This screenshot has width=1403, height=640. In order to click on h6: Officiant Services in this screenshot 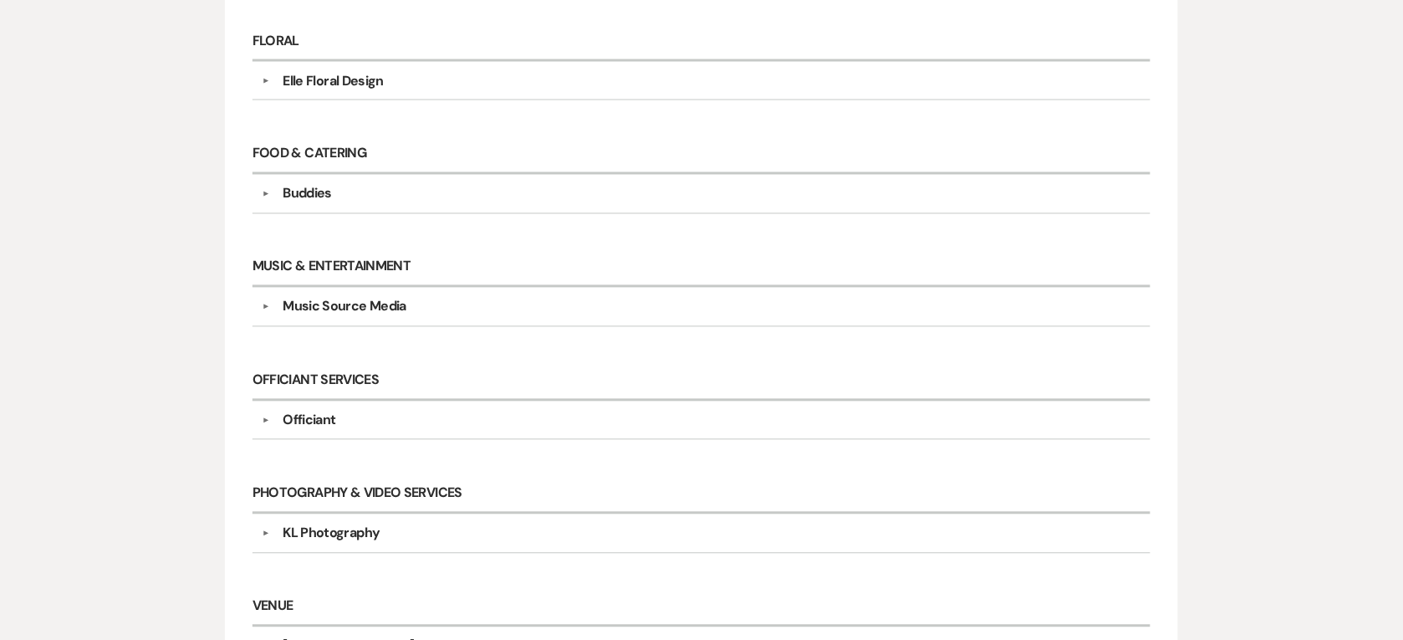, I will do `click(702, 381)`.